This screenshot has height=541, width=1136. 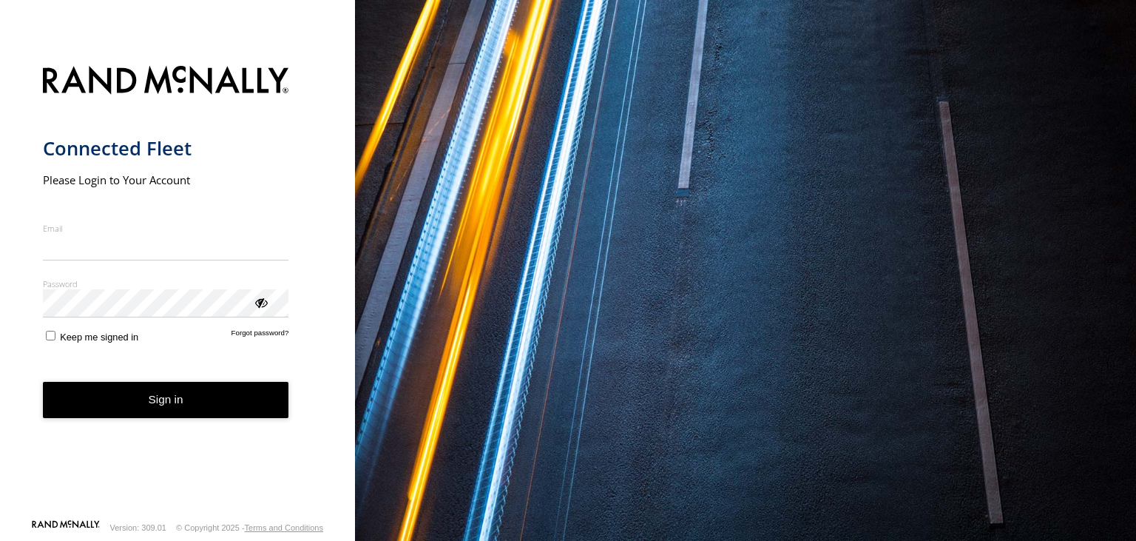 I want to click on form: main, so click(x=178, y=288).